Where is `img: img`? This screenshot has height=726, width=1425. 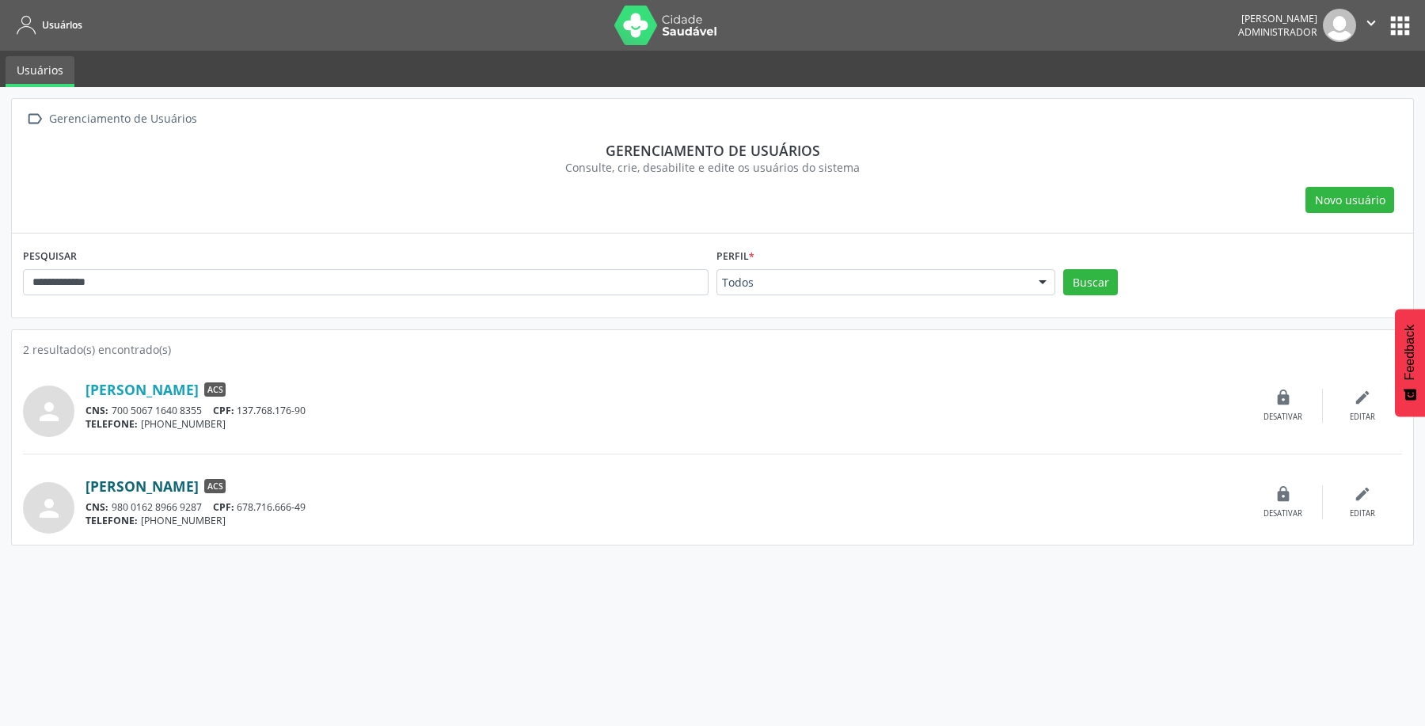
img: img is located at coordinates (1339, 25).